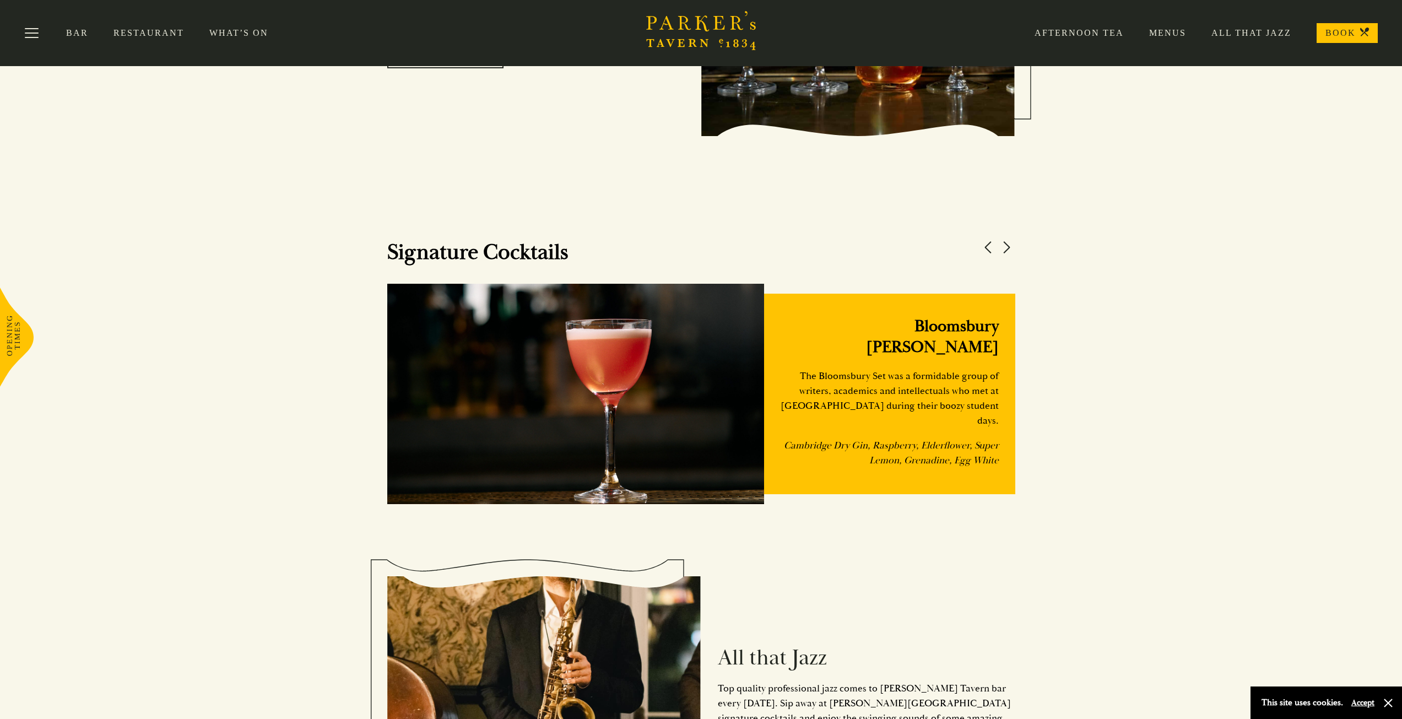  I want to click on p: The Bloomsbury Set was a formidable group of writers, academics and intellectuals who met at [GEO..., so click(890, 398).